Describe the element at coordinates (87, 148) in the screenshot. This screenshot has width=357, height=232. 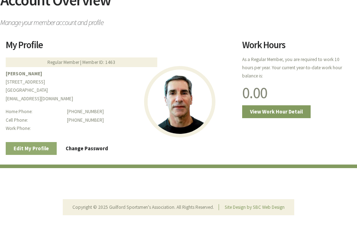
I see `a: Change Password` at that location.